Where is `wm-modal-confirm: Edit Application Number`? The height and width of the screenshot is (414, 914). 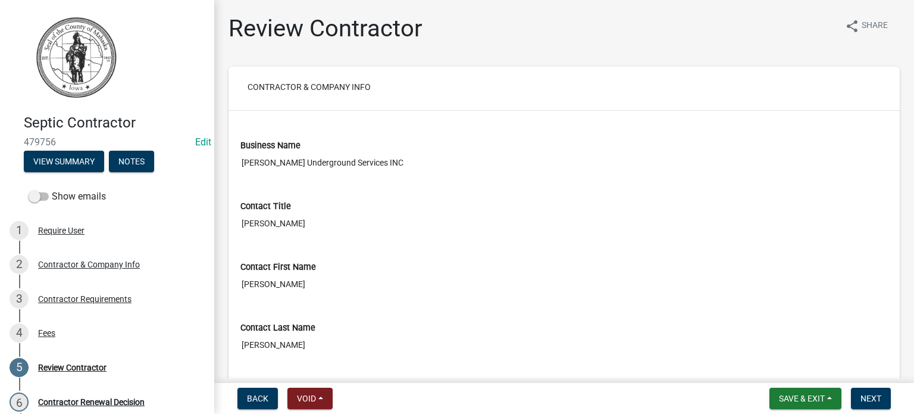
wm-modal-confirm: Edit Application Number is located at coordinates (203, 142).